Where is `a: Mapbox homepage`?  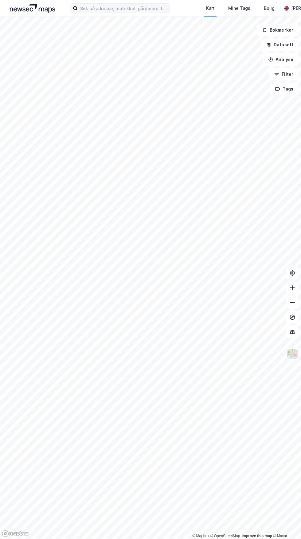 a: Mapbox homepage is located at coordinates (15, 534).